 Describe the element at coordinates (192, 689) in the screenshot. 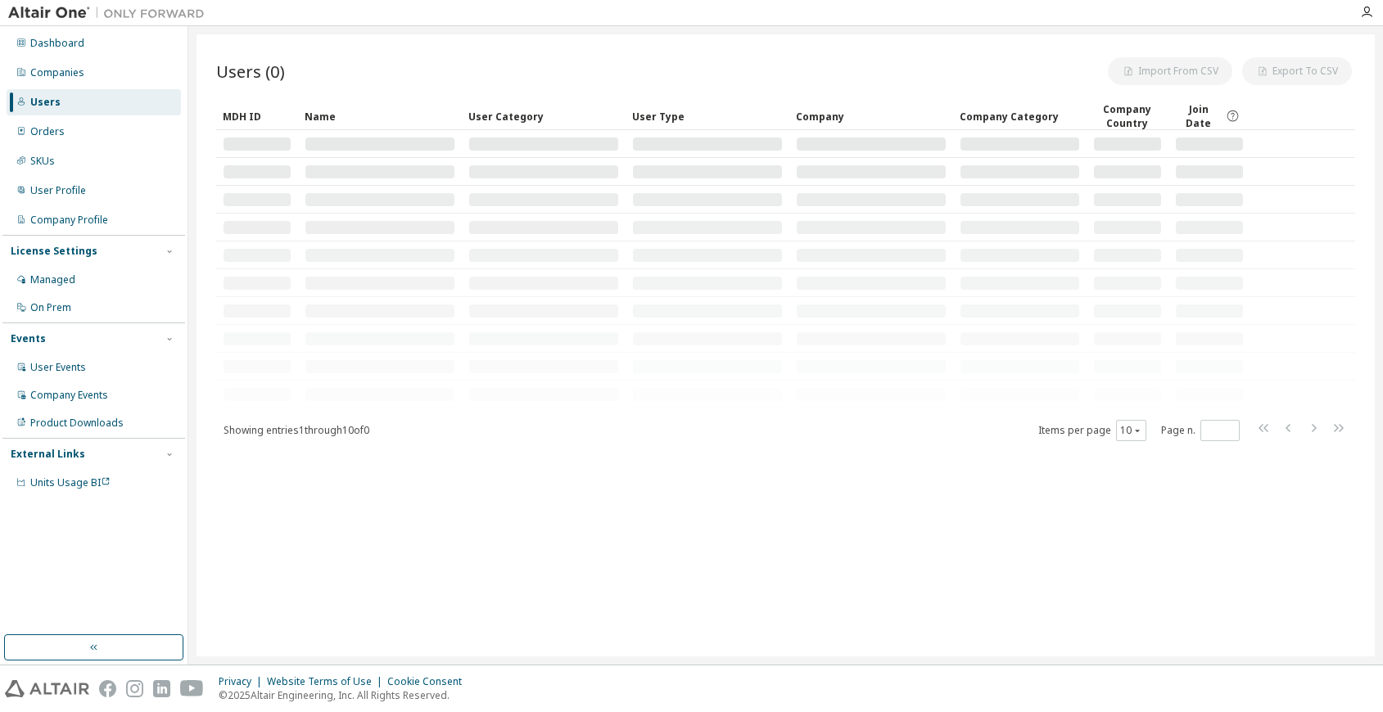

I see `img: youtube.svg` at that location.